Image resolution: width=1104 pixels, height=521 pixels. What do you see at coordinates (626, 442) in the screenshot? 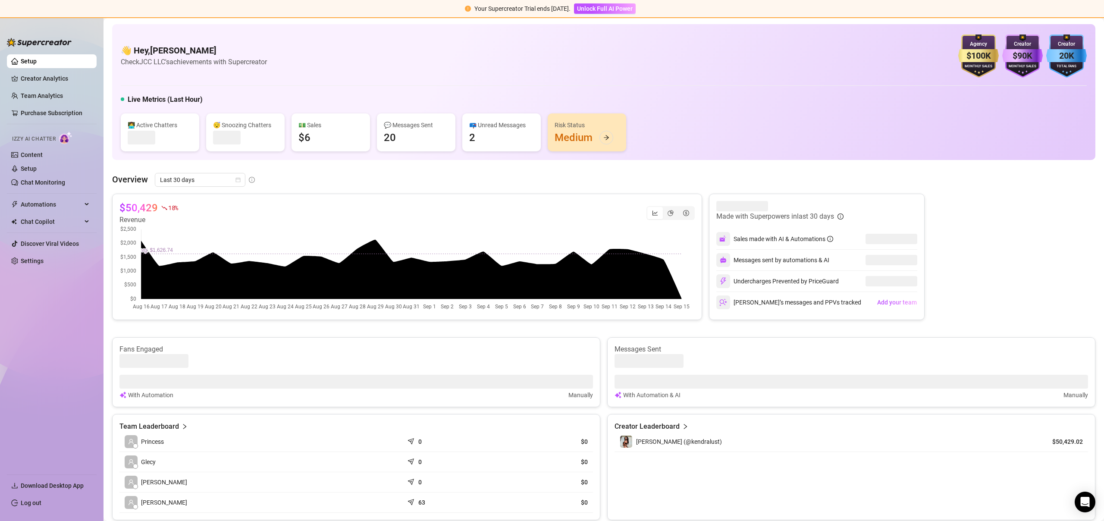
I see `img: Kendra (@kendralust)` at bounding box center [626, 442].